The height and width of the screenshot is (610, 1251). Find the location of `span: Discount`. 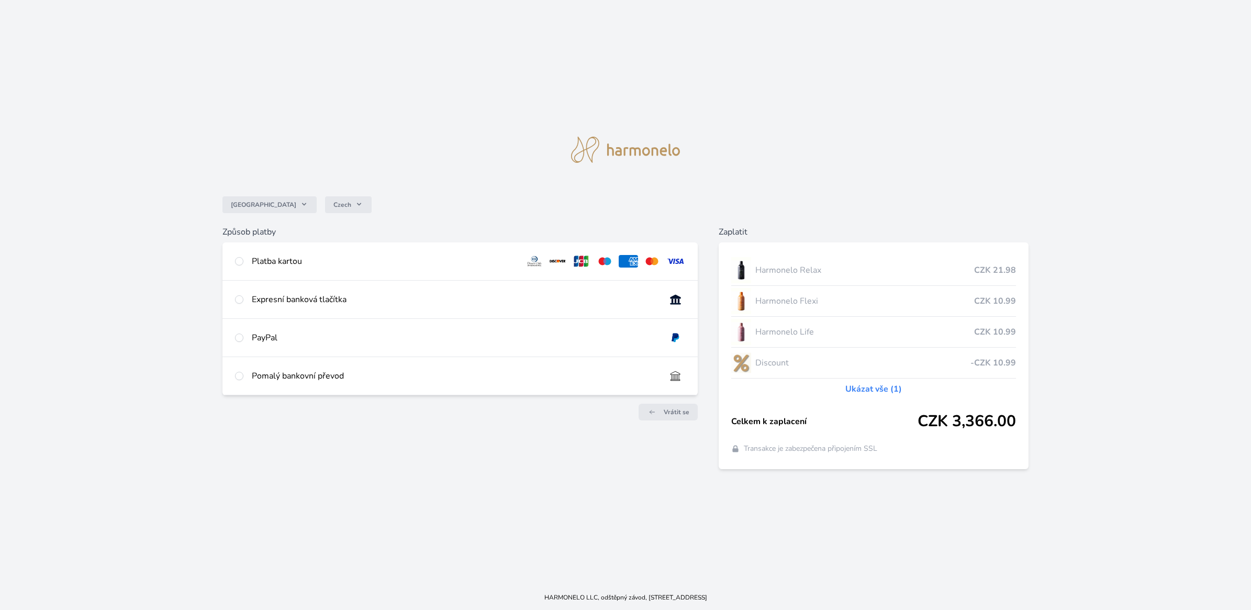

span: Discount is located at coordinates (863, 363).